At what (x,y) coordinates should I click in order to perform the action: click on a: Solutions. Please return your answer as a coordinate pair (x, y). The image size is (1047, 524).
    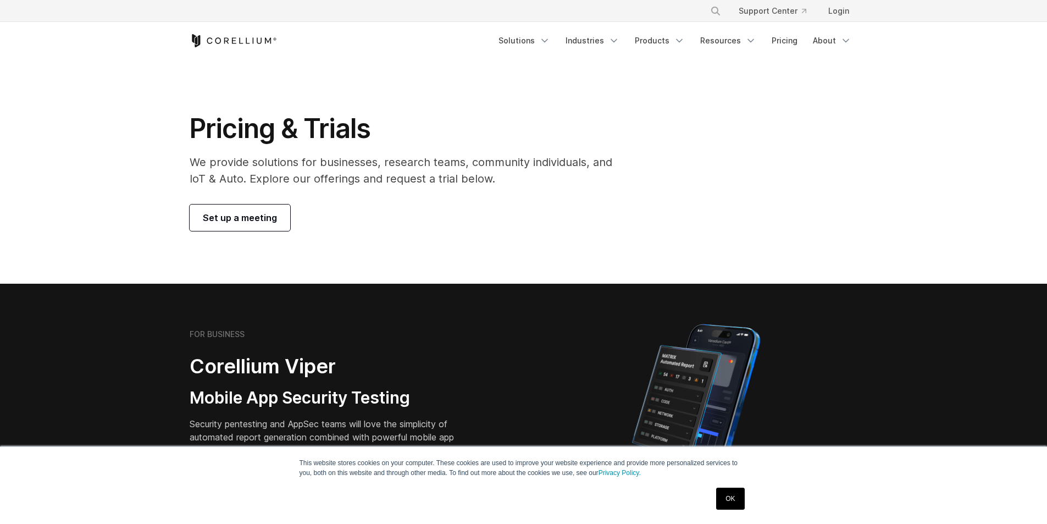
    Looking at the image, I should click on (524, 41).